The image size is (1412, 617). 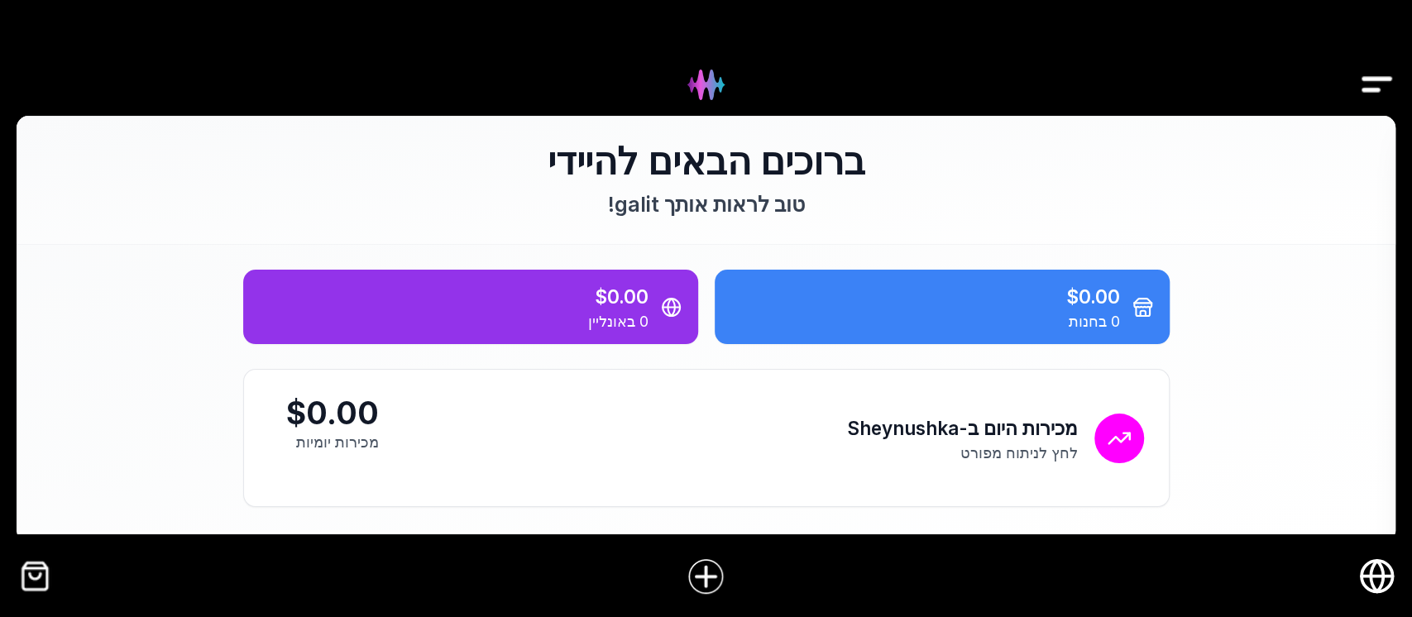 I want to click on div: מכירות יומיות, so click(x=323, y=442).